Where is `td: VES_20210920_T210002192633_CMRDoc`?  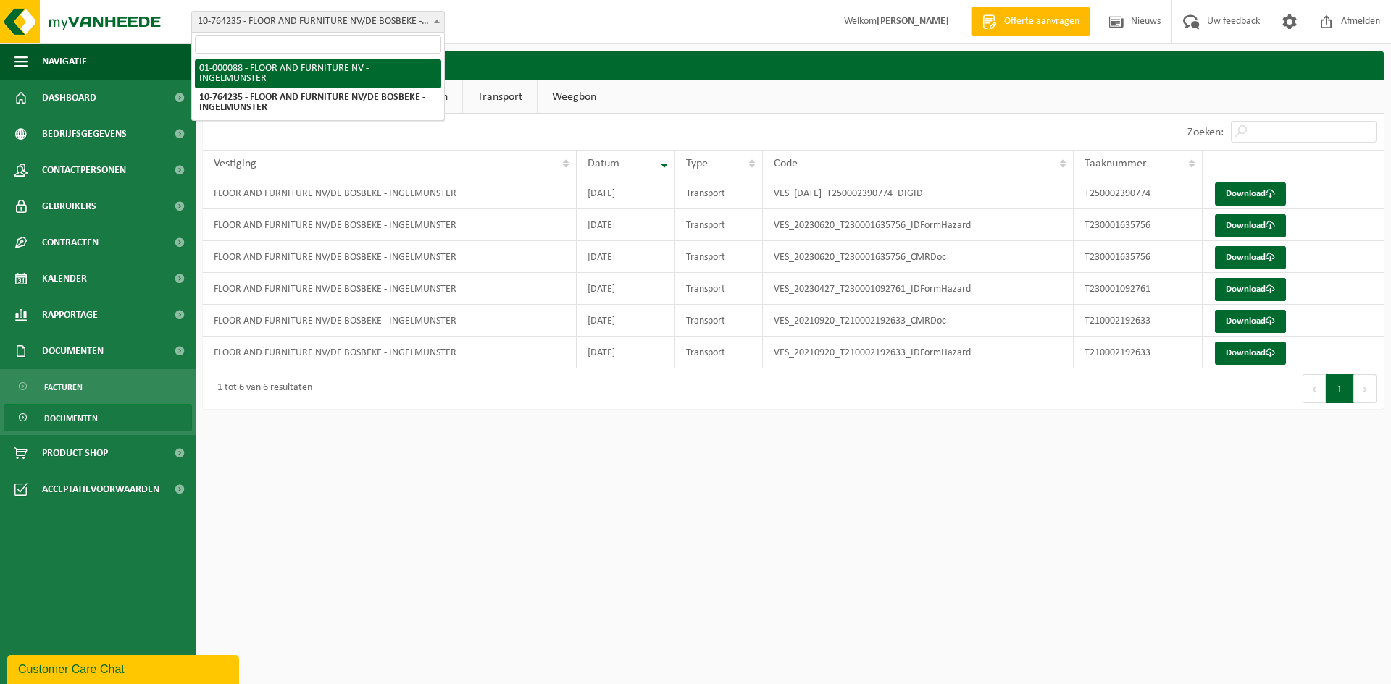 td: VES_20210920_T210002192633_CMRDoc is located at coordinates (918, 321).